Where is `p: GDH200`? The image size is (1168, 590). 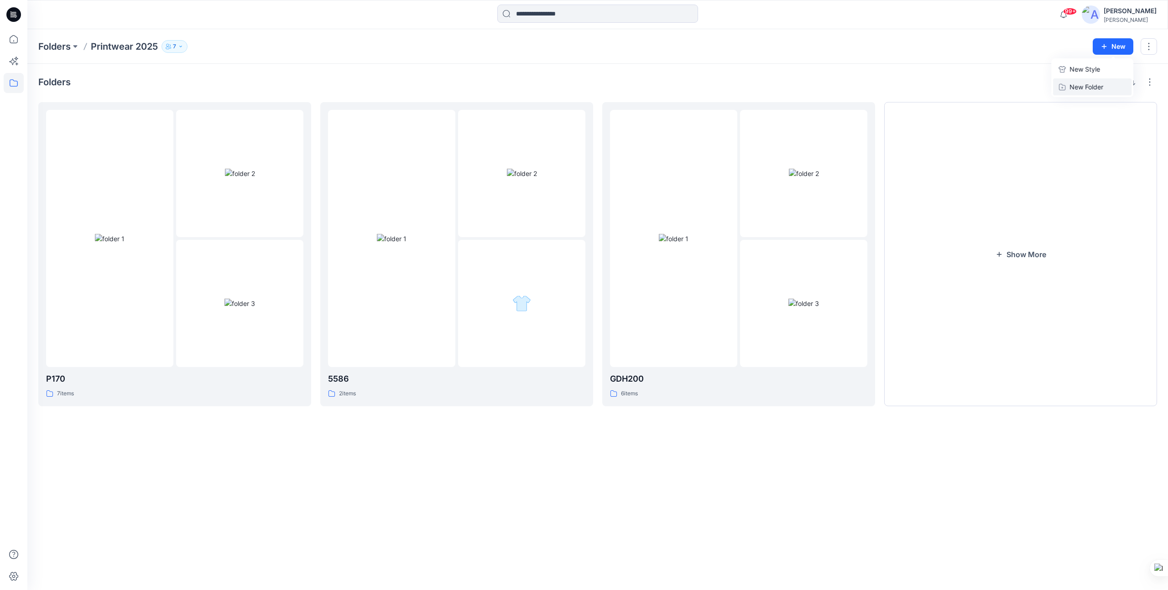
p: GDH200 is located at coordinates (739, 379).